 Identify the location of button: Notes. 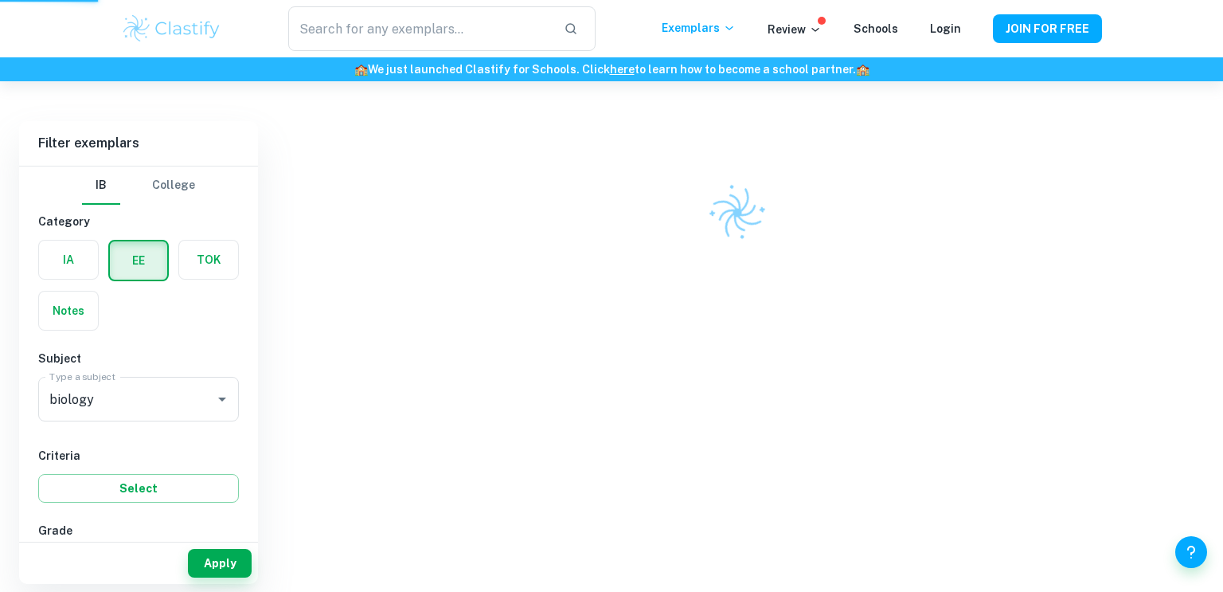
(68, 311).